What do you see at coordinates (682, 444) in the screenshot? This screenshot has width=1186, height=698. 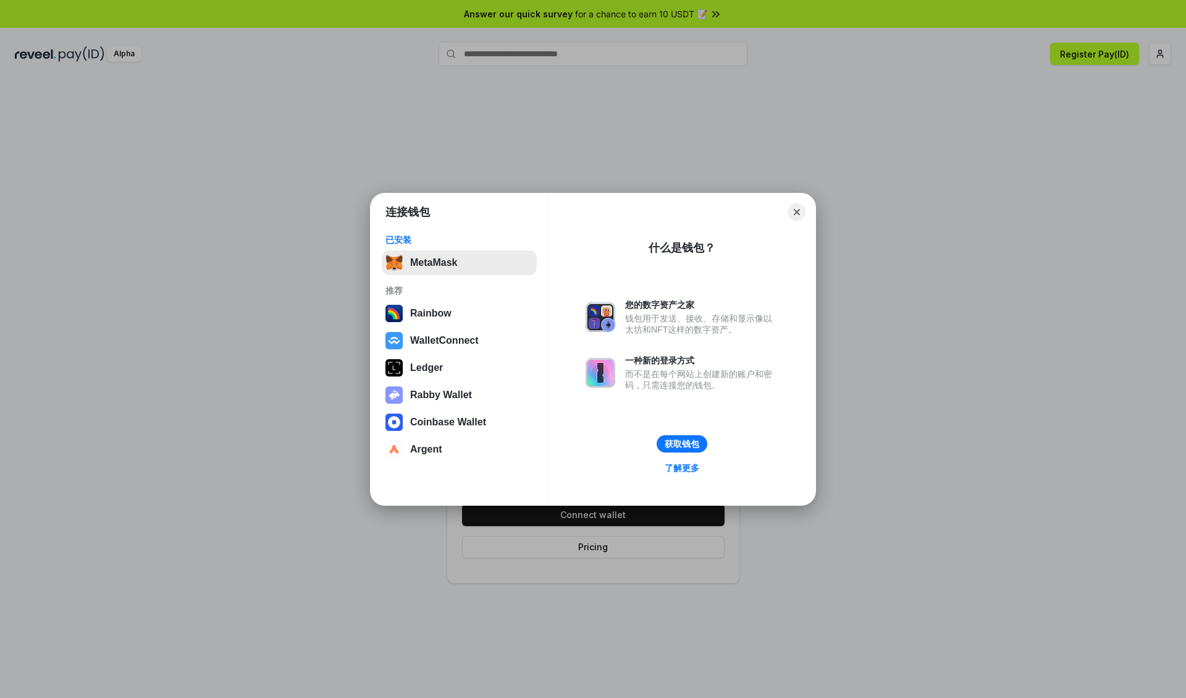 I see `button: 获取钱包` at bounding box center [682, 444].